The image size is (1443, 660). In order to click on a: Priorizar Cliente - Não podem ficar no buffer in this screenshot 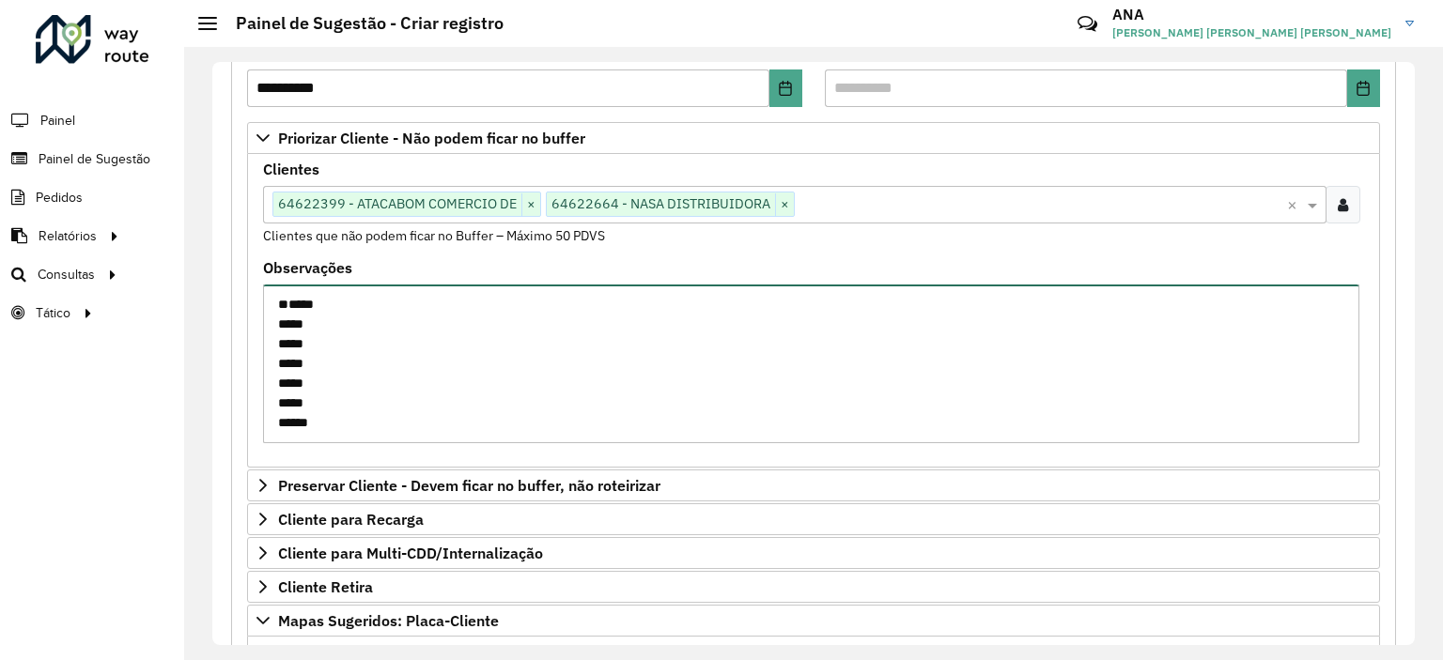, I will do `click(813, 138)`.